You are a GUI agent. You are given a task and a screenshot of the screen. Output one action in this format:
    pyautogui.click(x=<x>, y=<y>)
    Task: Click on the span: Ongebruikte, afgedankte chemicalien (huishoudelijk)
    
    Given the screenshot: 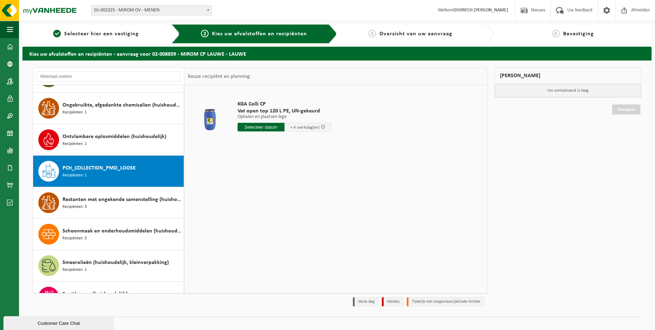 What is the action you would take?
    pyautogui.click(x=122, y=105)
    